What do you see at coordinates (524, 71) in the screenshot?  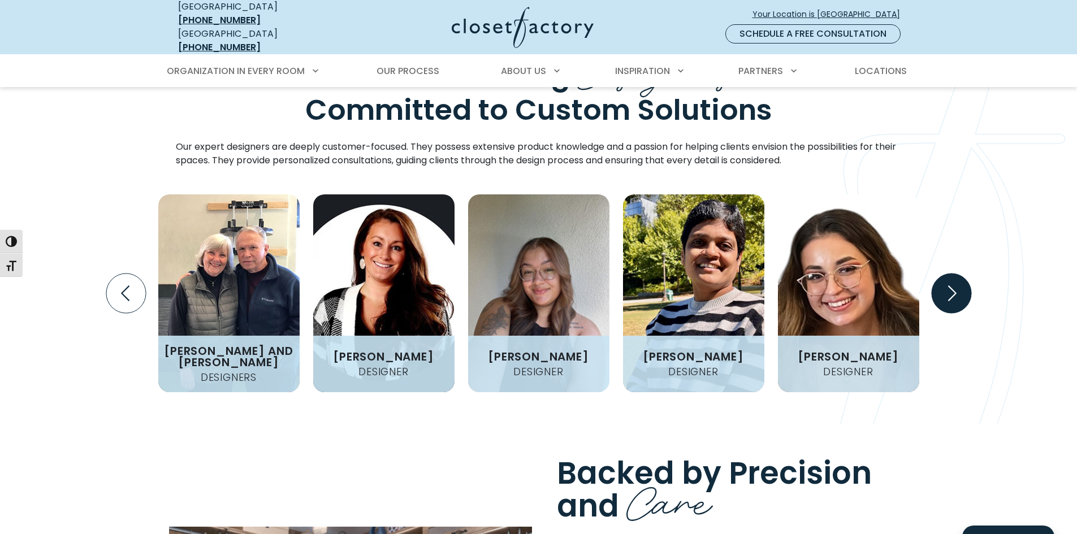 I see `span: About Us` at bounding box center [524, 71].